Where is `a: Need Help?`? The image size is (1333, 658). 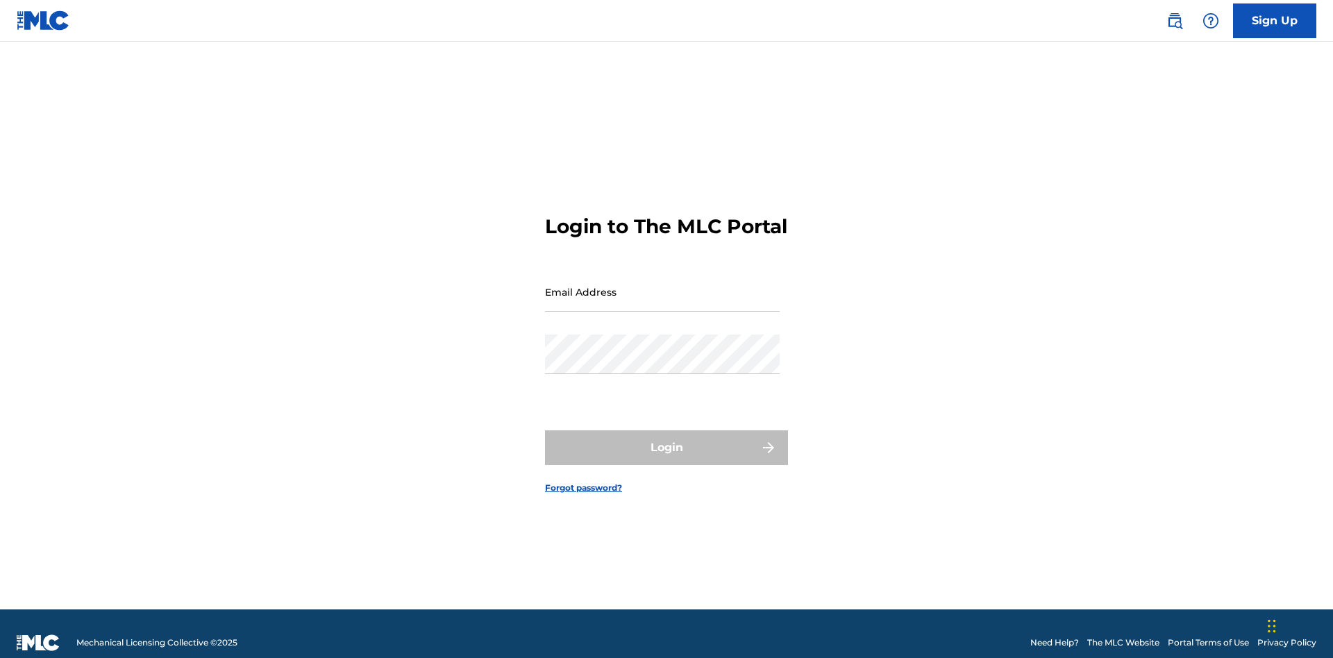
a: Need Help? is located at coordinates (1054, 643).